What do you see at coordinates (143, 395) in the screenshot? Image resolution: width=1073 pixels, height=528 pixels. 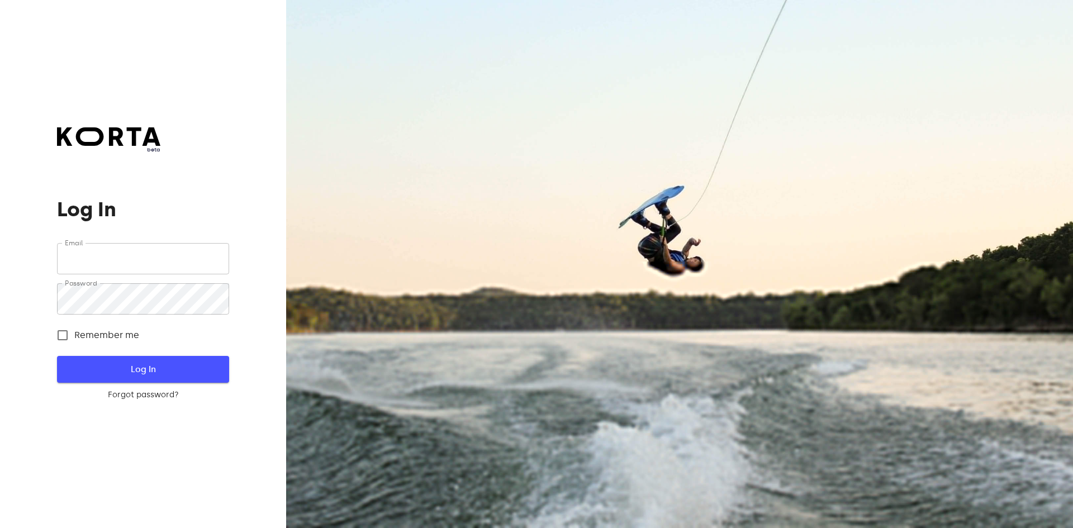 I see `a: Forgot password?` at bounding box center [143, 395].